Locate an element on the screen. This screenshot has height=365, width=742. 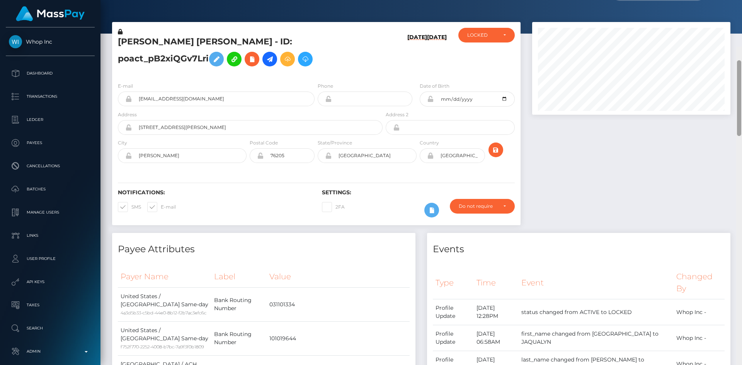
a: Admin is located at coordinates (50, 352).